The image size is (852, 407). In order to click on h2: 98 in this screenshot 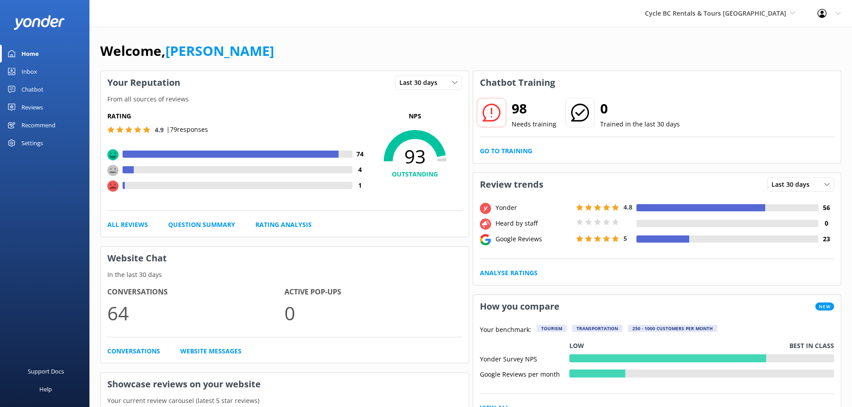, I will do `click(534, 109)`.